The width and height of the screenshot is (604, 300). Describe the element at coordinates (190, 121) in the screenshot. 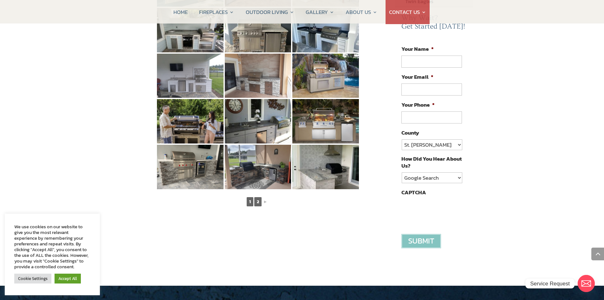

I see `img: 18` at that location.